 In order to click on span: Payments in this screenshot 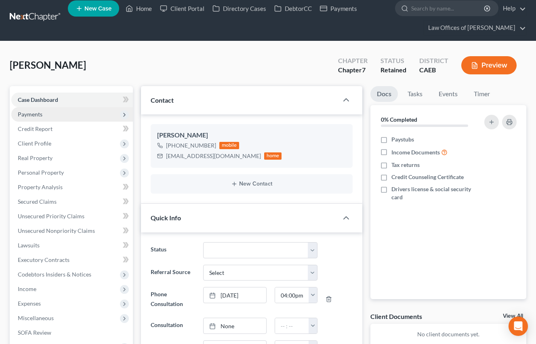, I will do `click(30, 114)`.